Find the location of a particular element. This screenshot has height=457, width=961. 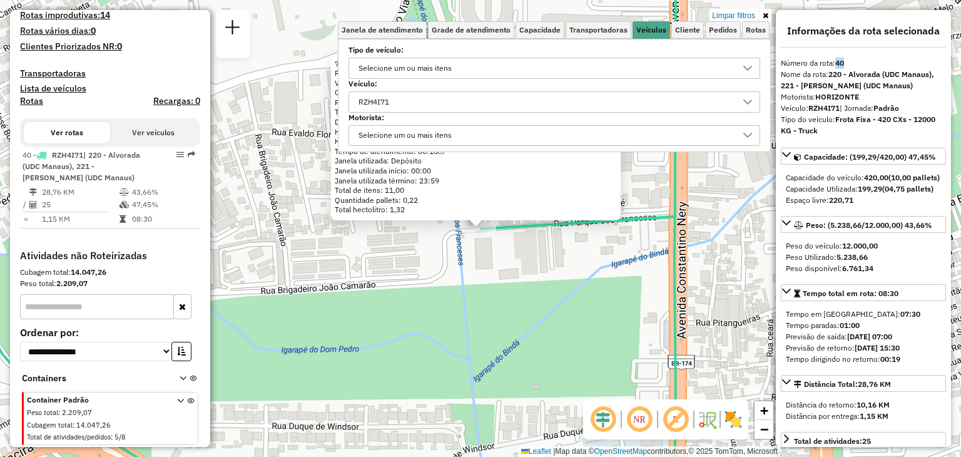

strong: 10,16 KM is located at coordinates (873, 404).